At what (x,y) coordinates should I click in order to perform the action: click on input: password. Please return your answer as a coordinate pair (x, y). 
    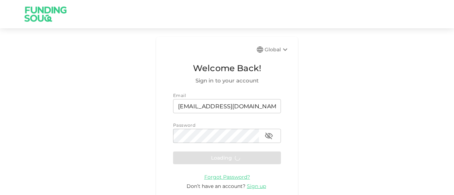
    Looking at the image, I should click on (216, 136).